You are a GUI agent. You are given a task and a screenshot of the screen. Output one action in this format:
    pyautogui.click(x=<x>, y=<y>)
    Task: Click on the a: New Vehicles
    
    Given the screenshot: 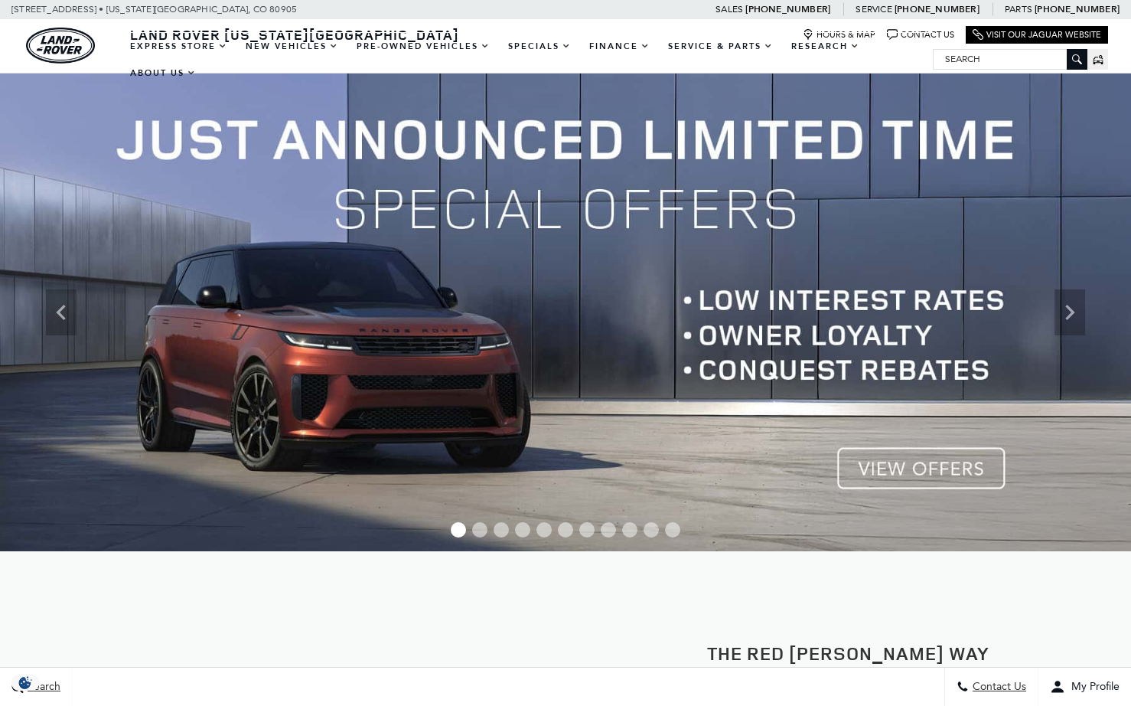 What is the action you would take?
    pyautogui.click(x=292, y=46)
    